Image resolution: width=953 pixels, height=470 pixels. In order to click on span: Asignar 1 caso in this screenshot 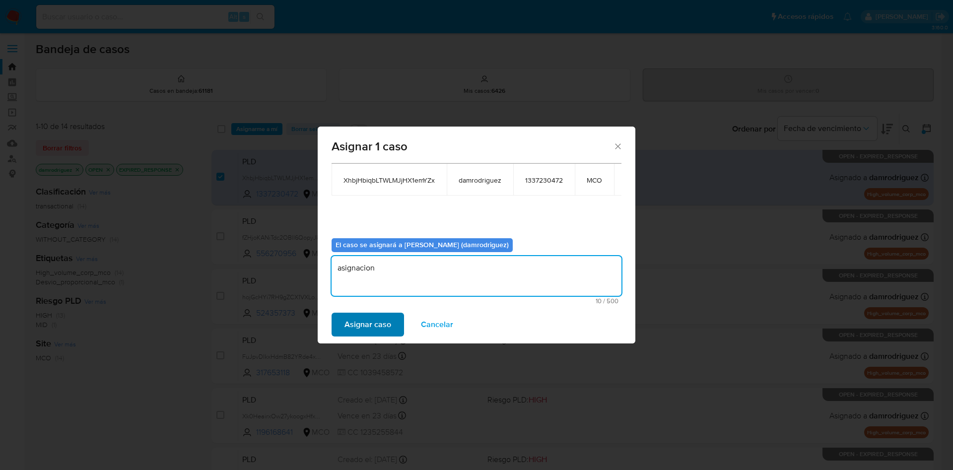, I will do `click(472, 146)`.